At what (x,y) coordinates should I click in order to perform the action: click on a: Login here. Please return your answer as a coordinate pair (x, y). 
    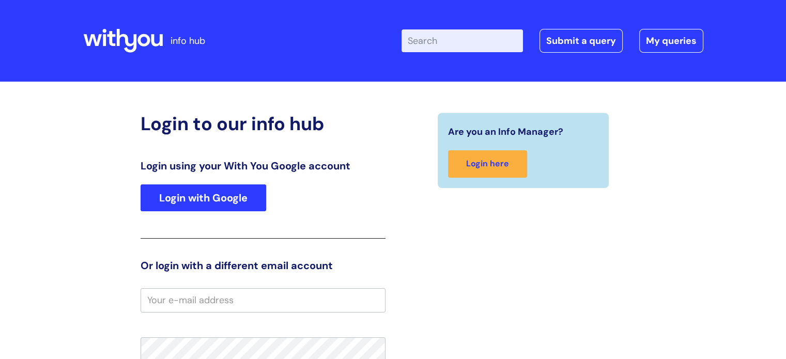
    Looking at the image, I should click on (488, 164).